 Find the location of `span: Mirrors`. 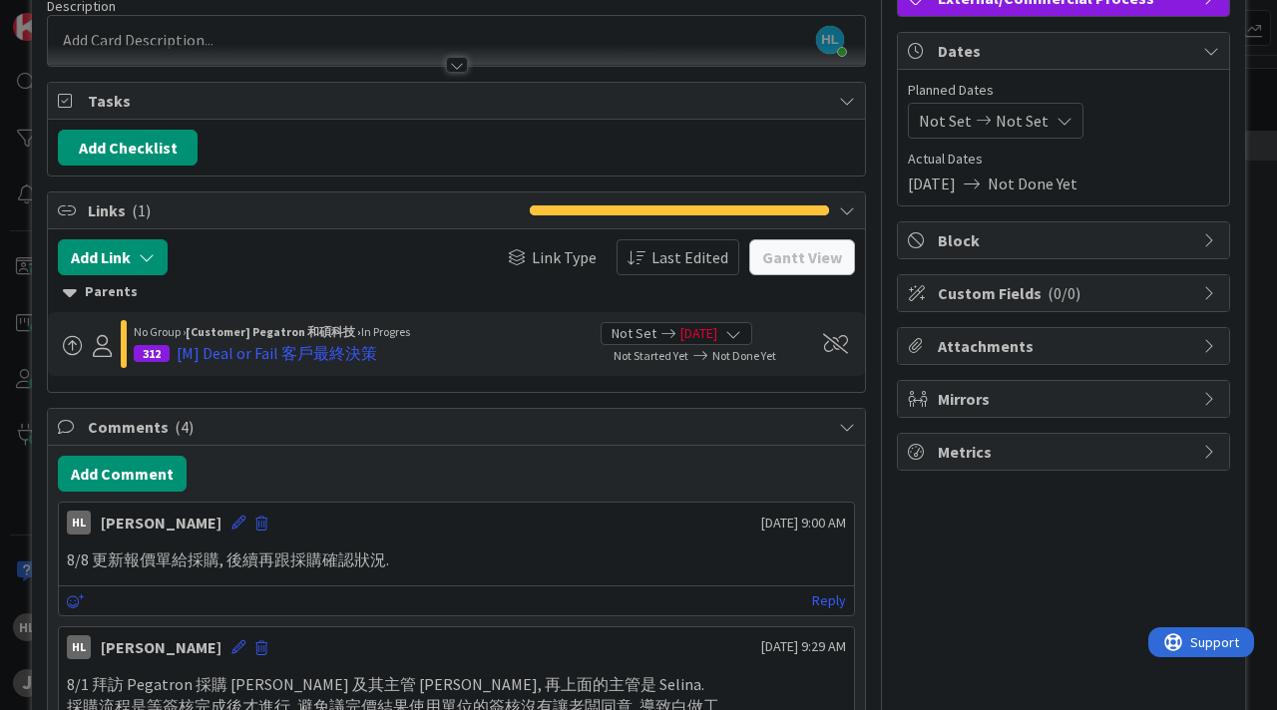

span: Mirrors is located at coordinates (1065, 399).